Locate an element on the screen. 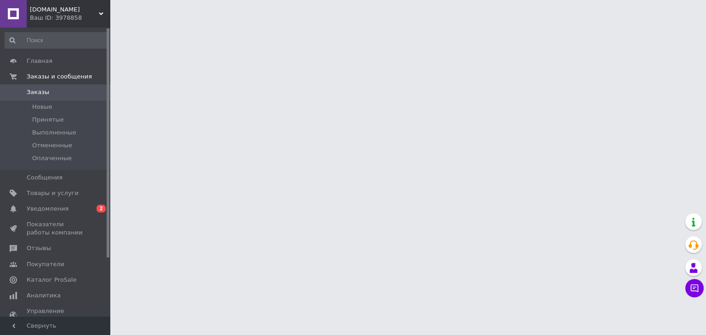 The width and height of the screenshot is (706, 335). span: 2 is located at coordinates (101, 209).